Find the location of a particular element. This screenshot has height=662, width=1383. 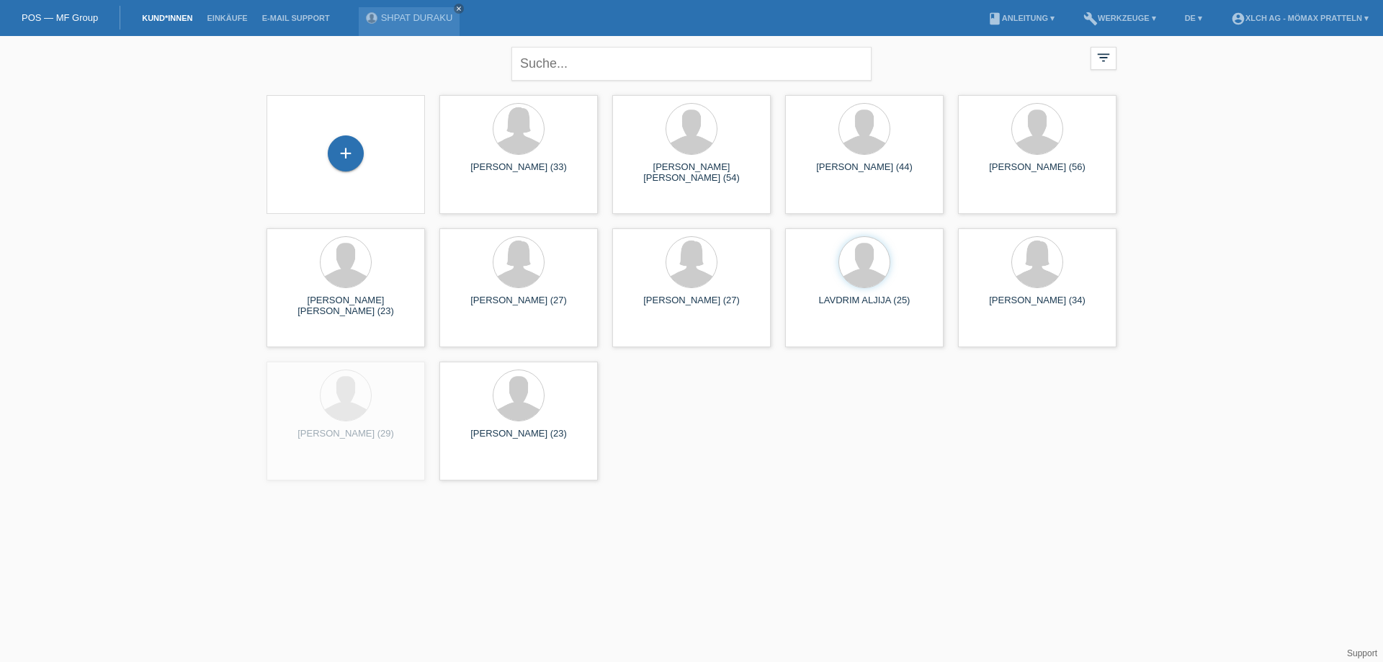

input: Suche... is located at coordinates (691, 63).